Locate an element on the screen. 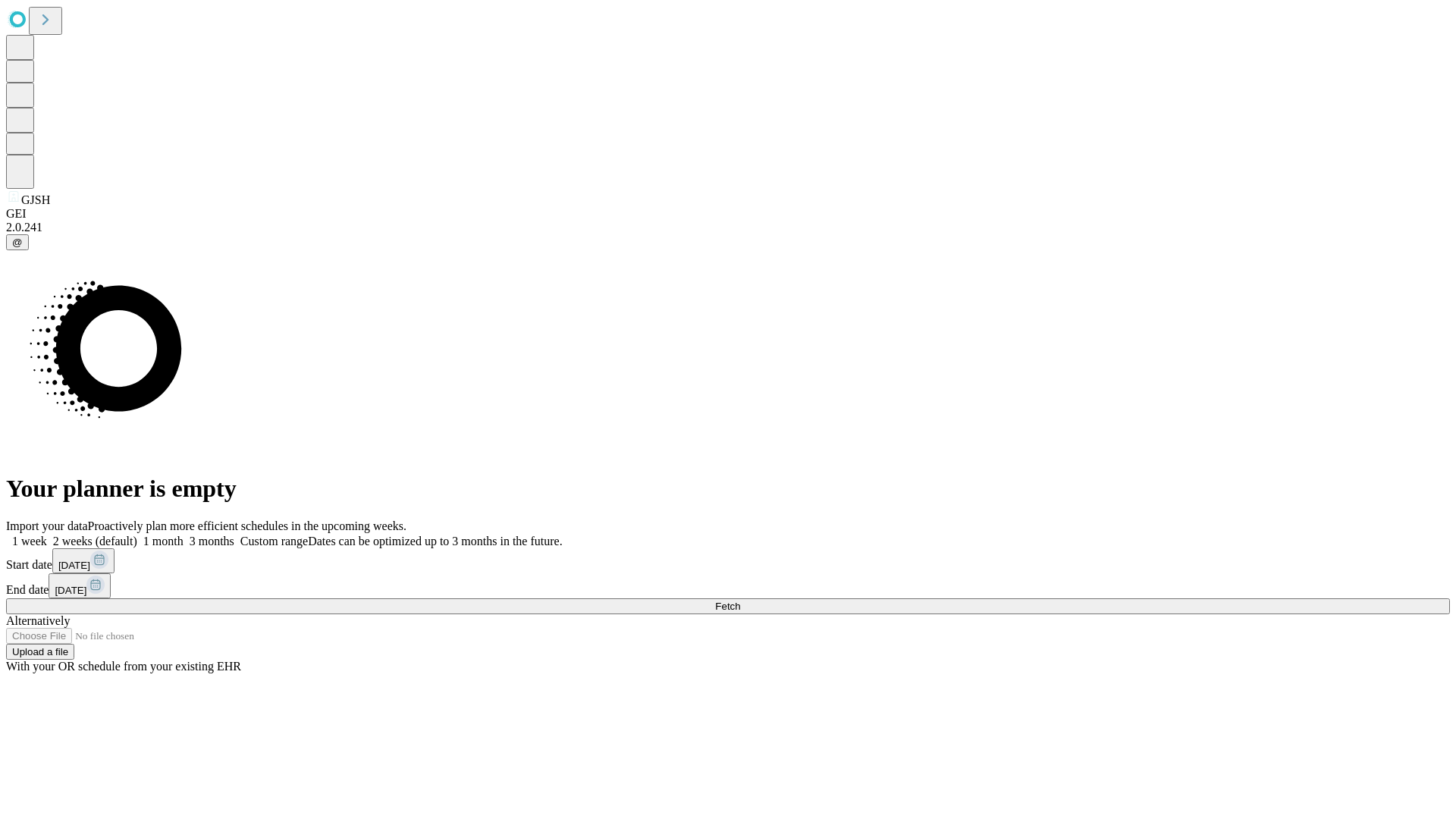  div: End date is located at coordinates (728, 586).